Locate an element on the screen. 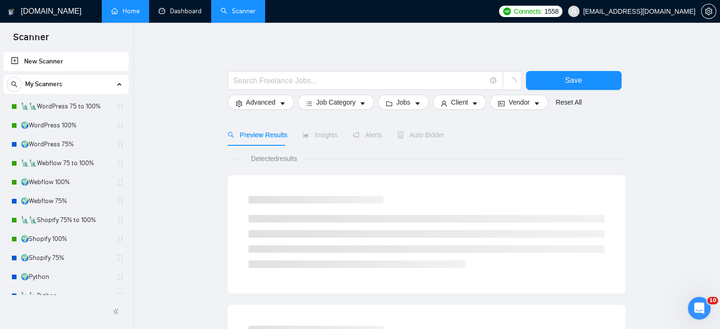 The height and width of the screenshot is (329, 720). span: Preview Results is located at coordinates (257, 135).